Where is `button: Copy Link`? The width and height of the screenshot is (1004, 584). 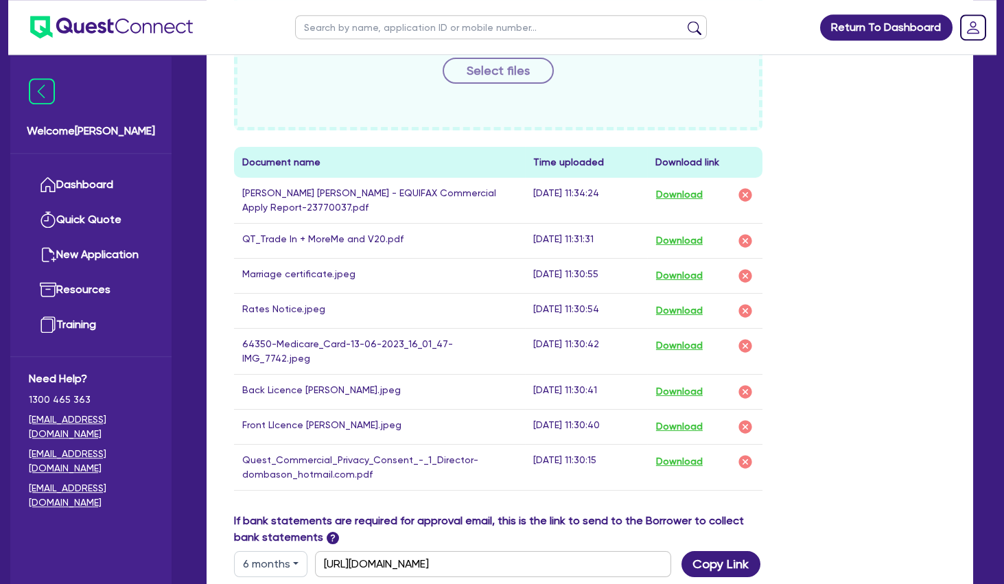
button: Copy Link is located at coordinates (720, 564).